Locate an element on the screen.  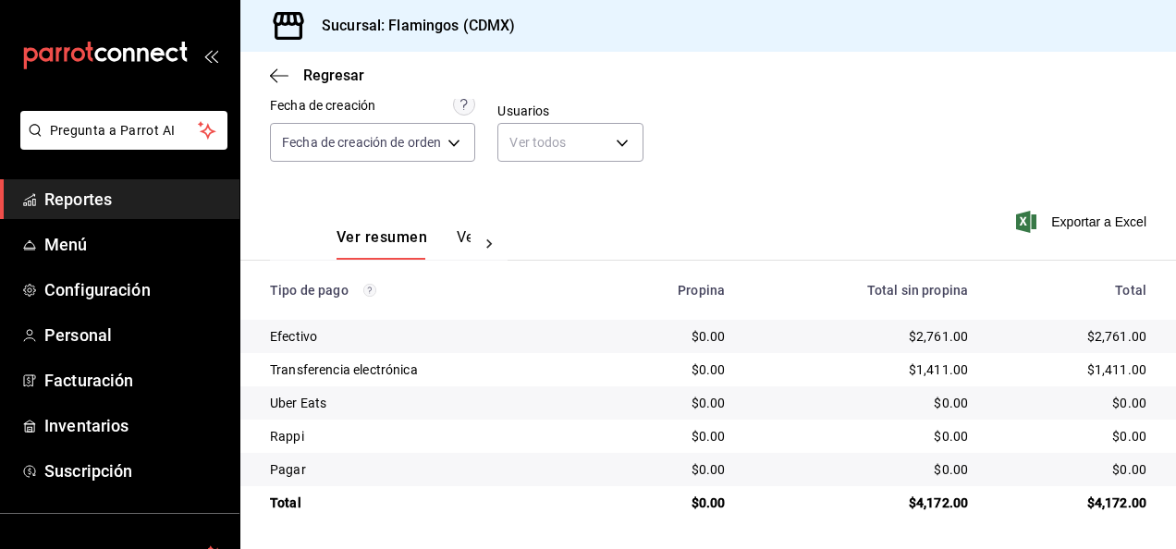
font: Inventarios is located at coordinates (86, 425).